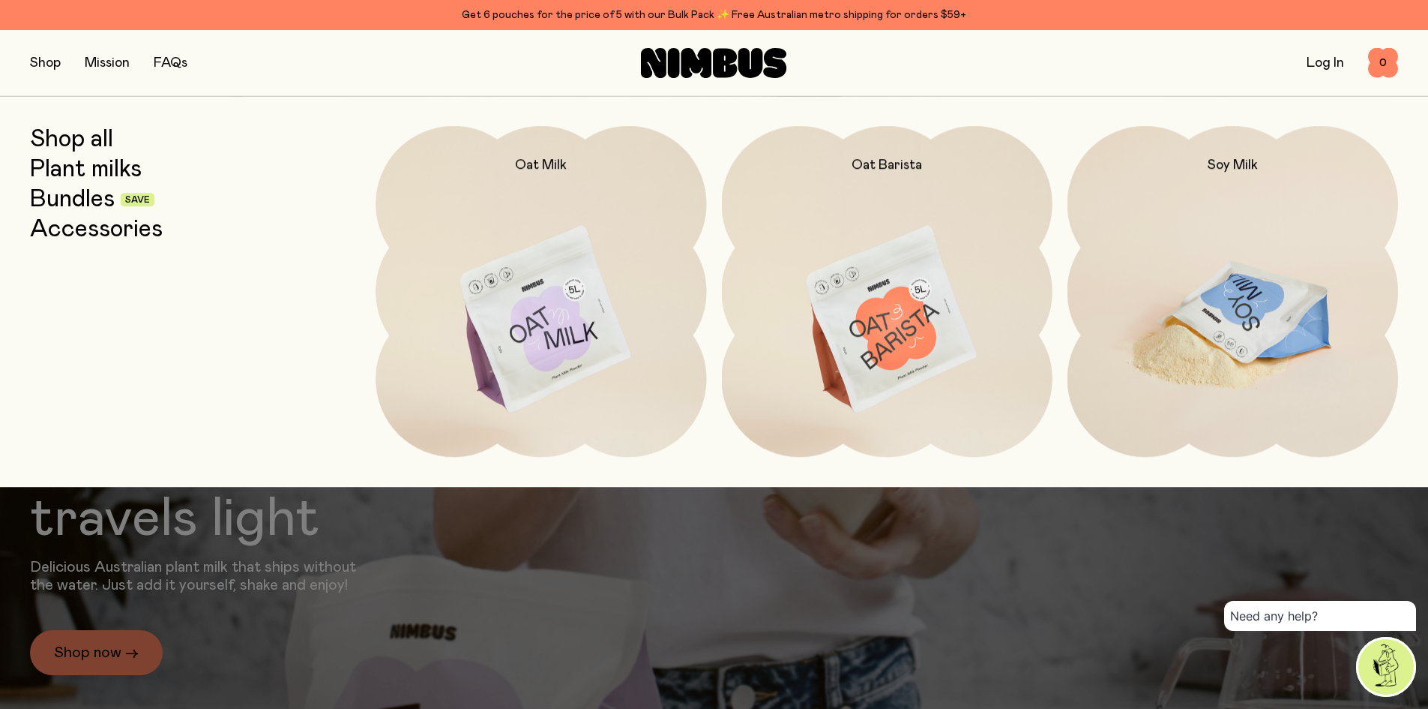  I want to click on h2: Soy Milk, so click(1233, 165).